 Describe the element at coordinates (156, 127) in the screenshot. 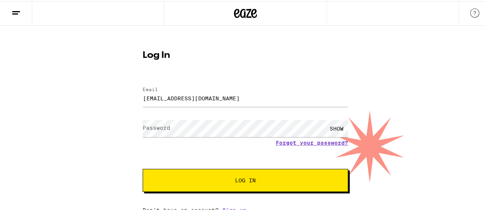

I see `label: Password` at that location.